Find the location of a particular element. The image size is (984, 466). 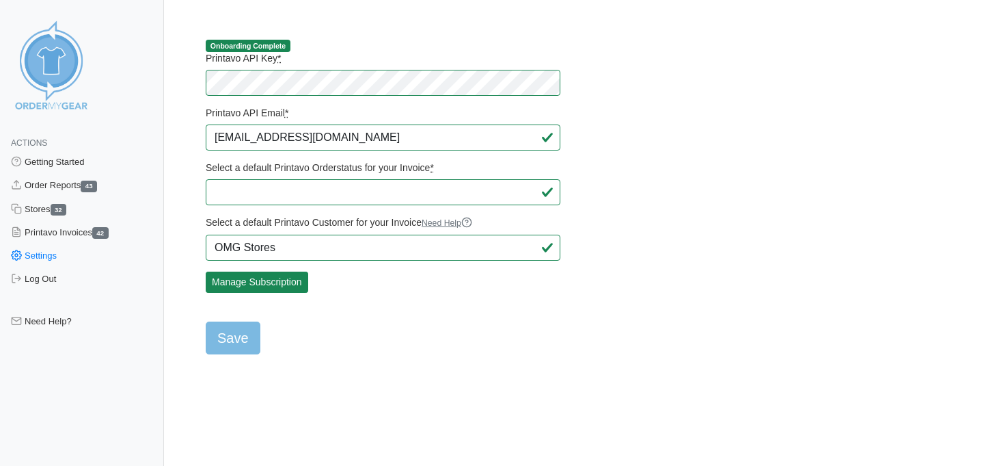

span: 43 is located at coordinates (89, 186).